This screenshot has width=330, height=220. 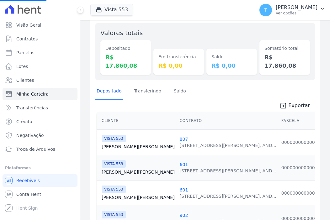 What do you see at coordinates (178, 57) in the screenshot?
I see `dt: Em transferência` at bounding box center [178, 57].